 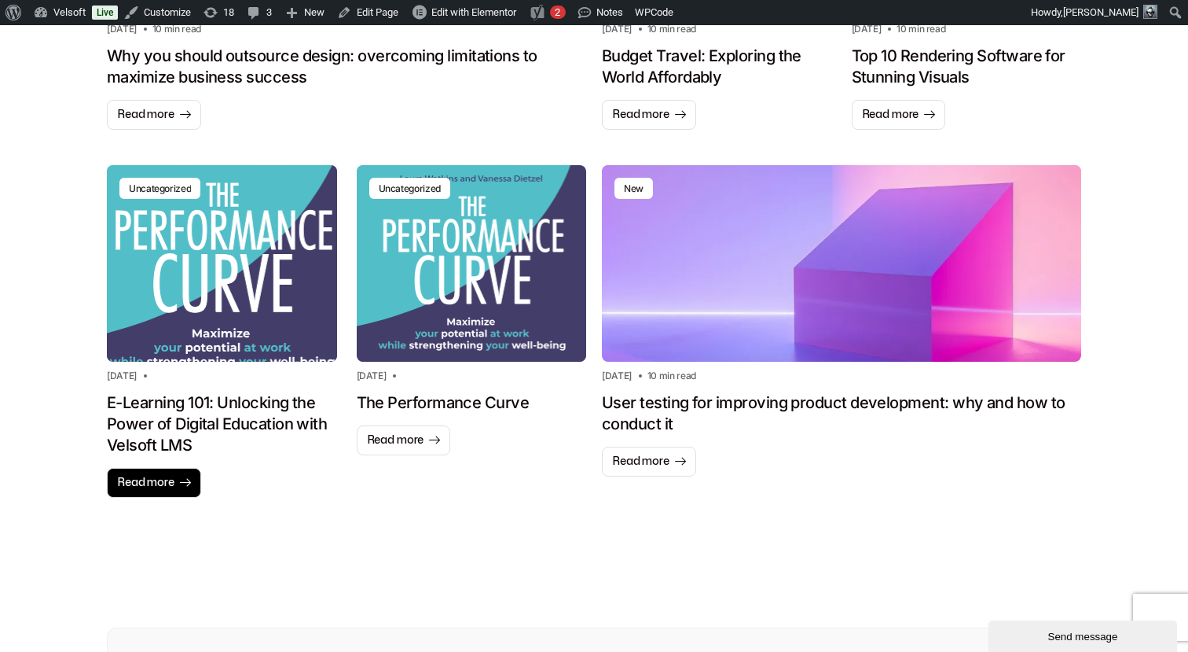 I want to click on div: New, so click(x=633, y=188).